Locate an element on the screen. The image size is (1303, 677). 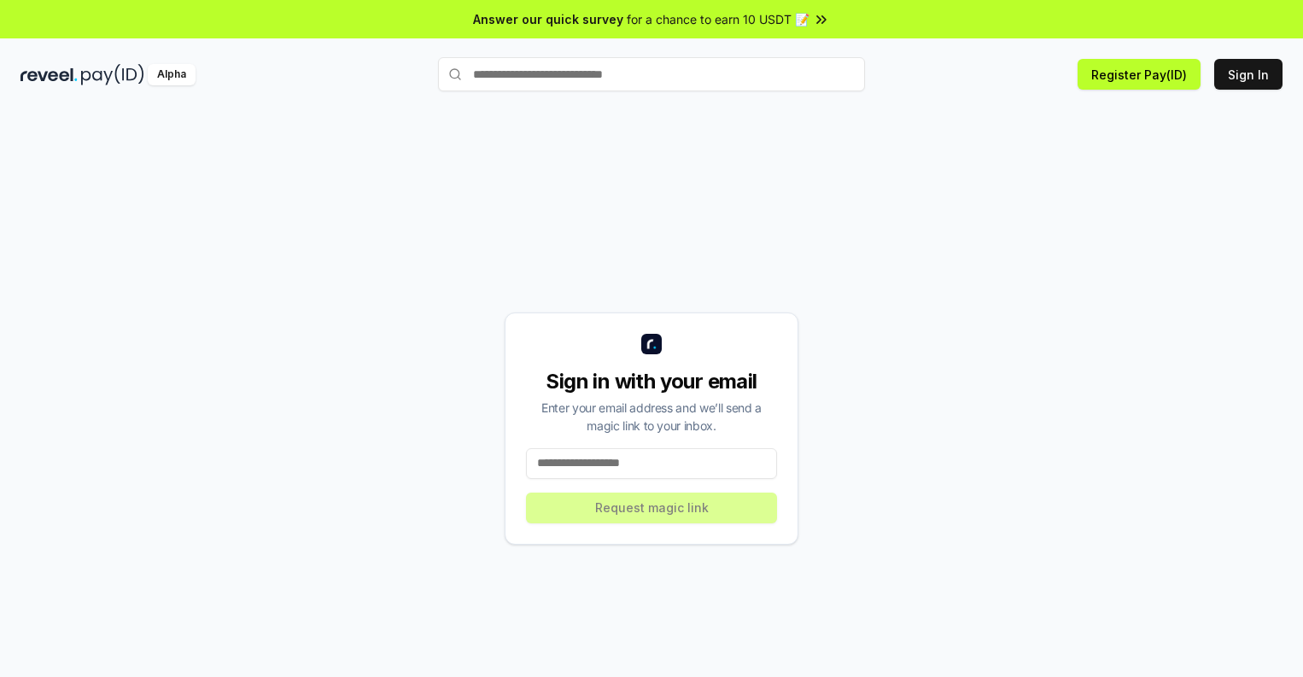
img: reveel_dark is located at coordinates (49, 74).